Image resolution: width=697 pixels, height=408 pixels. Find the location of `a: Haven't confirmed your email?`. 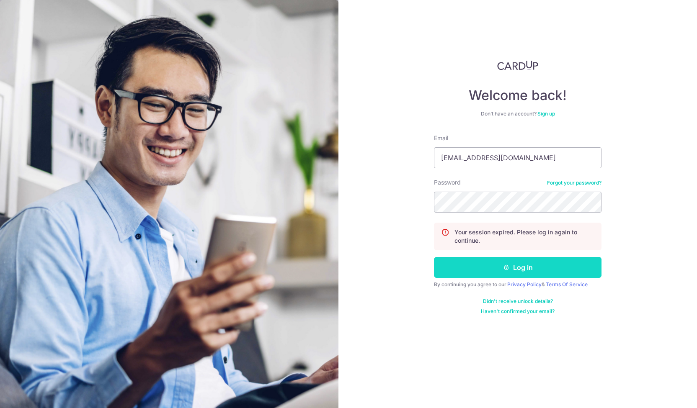

a: Haven't confirmed your email? is located at coordinates (518, 312).